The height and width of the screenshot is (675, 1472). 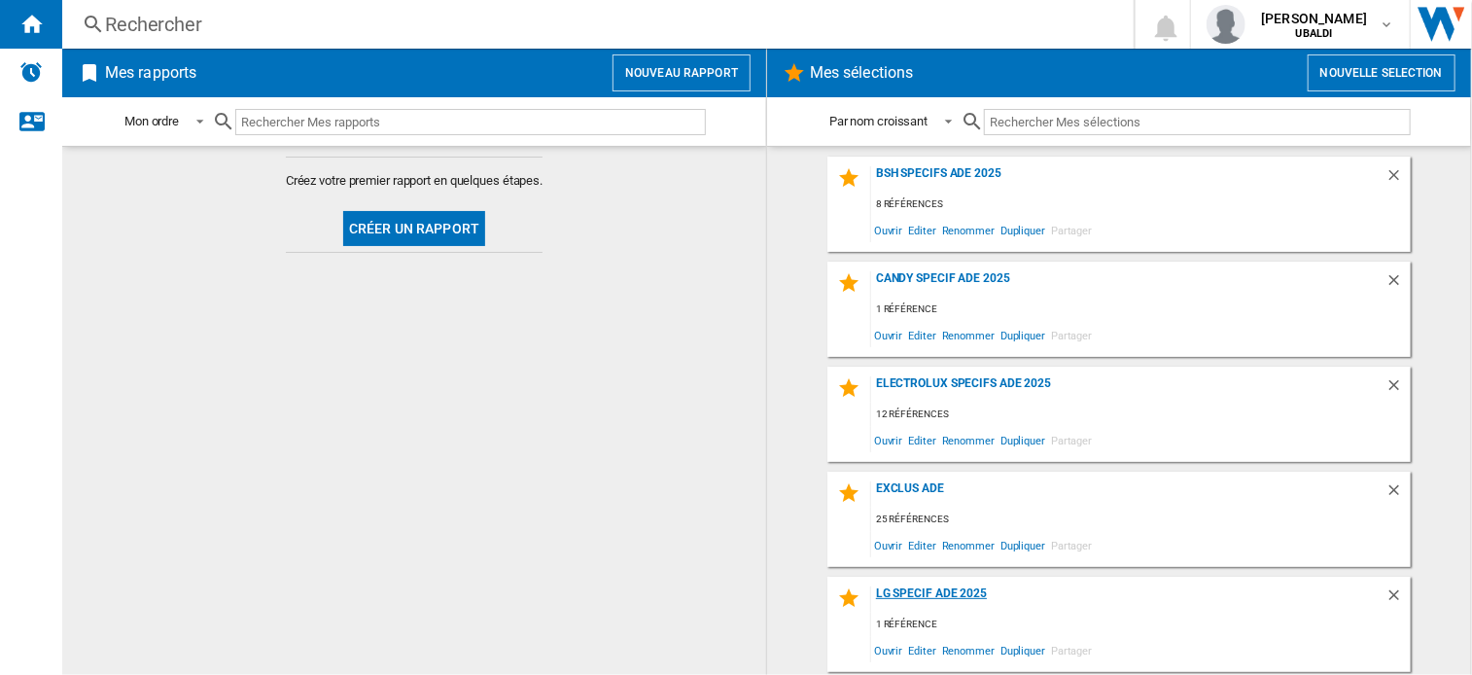 What do you see at coordinates (681, 73) in the screenshot?
I see `button: Nouveau rapport` at bounding box center [681, 73].